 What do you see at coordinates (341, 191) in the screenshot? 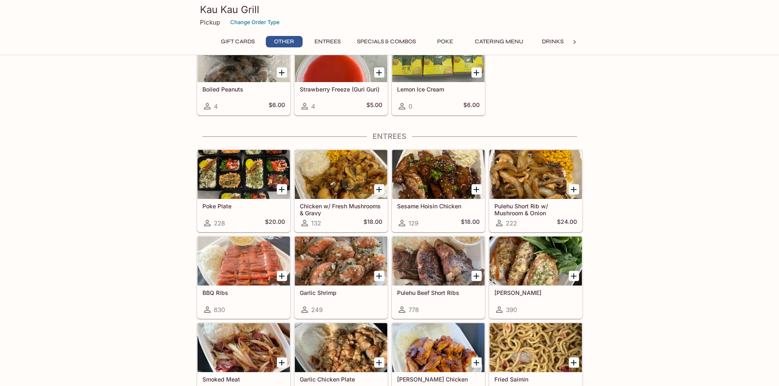
I see `a: Chicken w/ Fresh Mushrooms & Gravy132$18.00` at bounding box center [341, 191].